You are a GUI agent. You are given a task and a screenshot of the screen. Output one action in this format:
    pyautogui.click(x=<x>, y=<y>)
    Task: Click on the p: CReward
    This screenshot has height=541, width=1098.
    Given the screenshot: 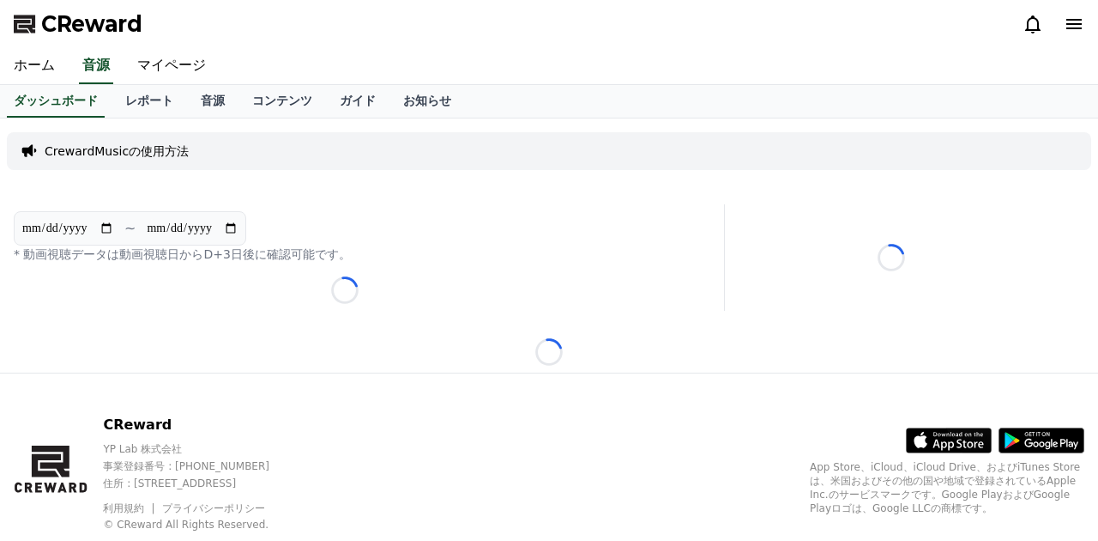 What is the action you would take?
    pyautogui.click(x=203, y=425)
    